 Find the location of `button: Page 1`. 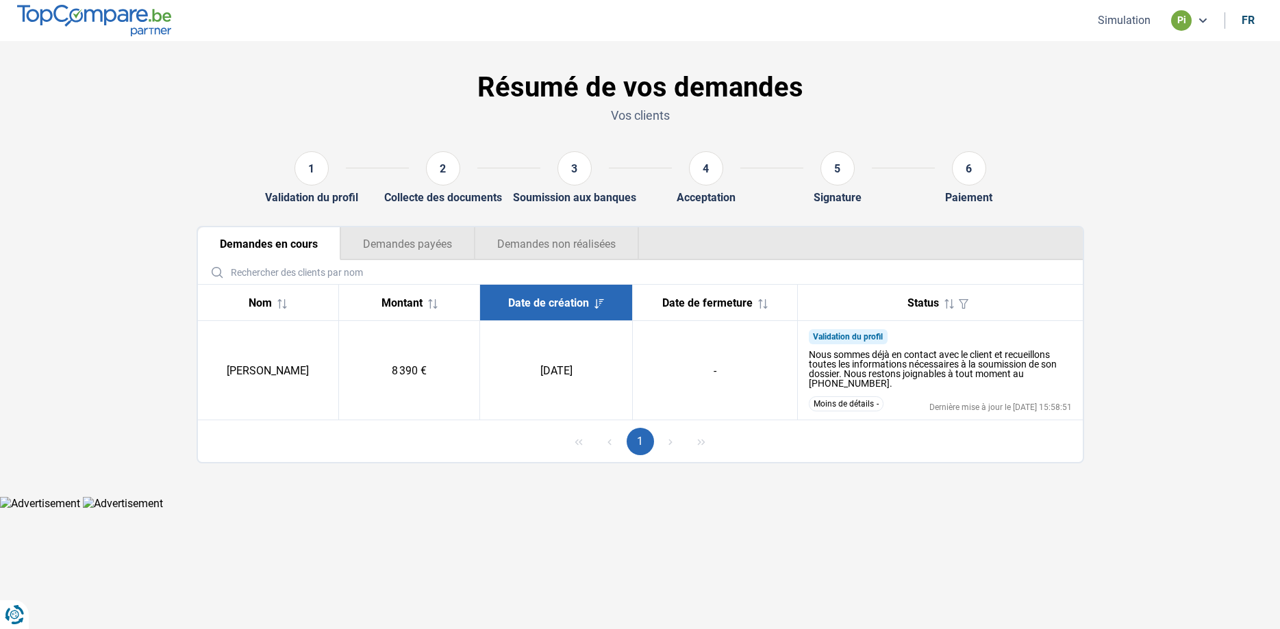

button: Page 1 is located at coordinates (640, 442).